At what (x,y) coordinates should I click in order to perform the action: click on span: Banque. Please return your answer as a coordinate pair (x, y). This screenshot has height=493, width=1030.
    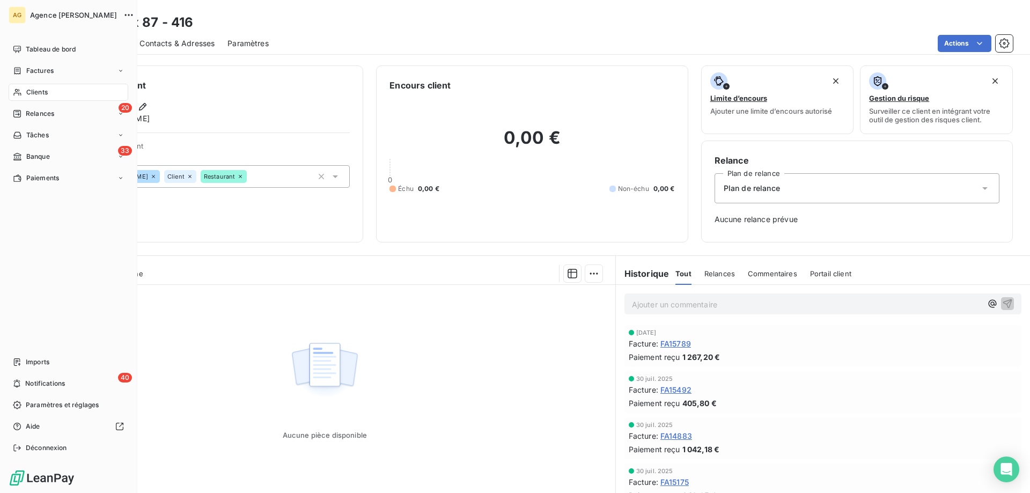
    Looking at the image, I should click on (38, 157).